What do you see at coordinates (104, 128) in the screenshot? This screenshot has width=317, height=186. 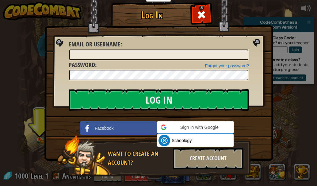 I see `span: Facebook` at bounding box center [104, 128].